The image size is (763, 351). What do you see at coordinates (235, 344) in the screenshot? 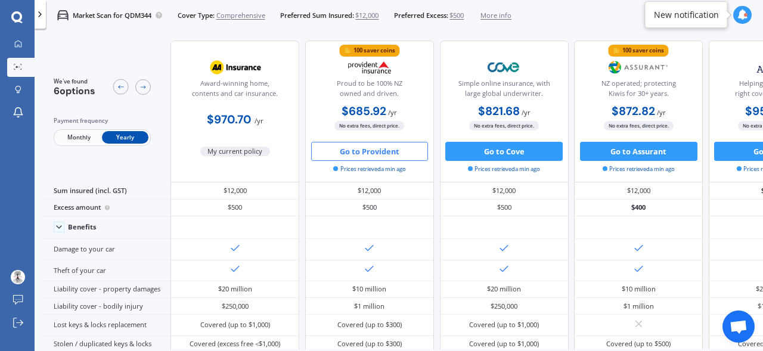
I see `div: Covered (excess free <$1,000)` at bounding box center [235, 344].